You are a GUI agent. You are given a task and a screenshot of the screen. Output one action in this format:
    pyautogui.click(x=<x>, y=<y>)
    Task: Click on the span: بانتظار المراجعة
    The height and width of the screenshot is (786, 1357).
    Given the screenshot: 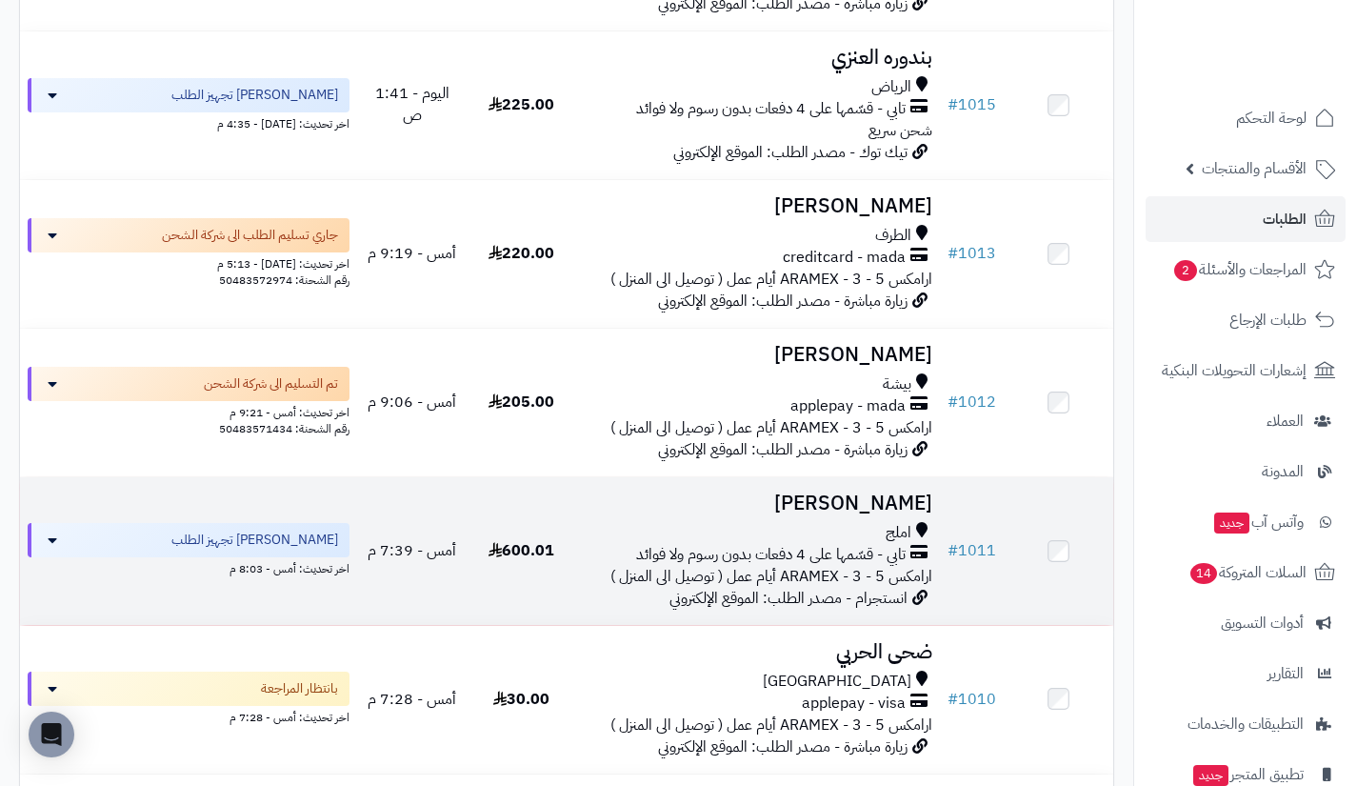 What is the action you would take?
    pyautogui.click(x=299, y=688)
    